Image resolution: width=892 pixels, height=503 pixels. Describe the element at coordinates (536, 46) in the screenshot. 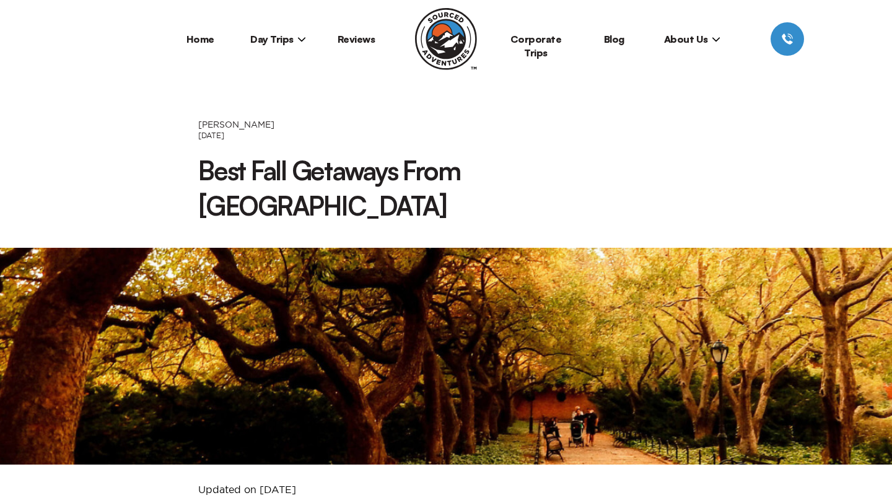

I see `a: Corporate Trips` at that location.